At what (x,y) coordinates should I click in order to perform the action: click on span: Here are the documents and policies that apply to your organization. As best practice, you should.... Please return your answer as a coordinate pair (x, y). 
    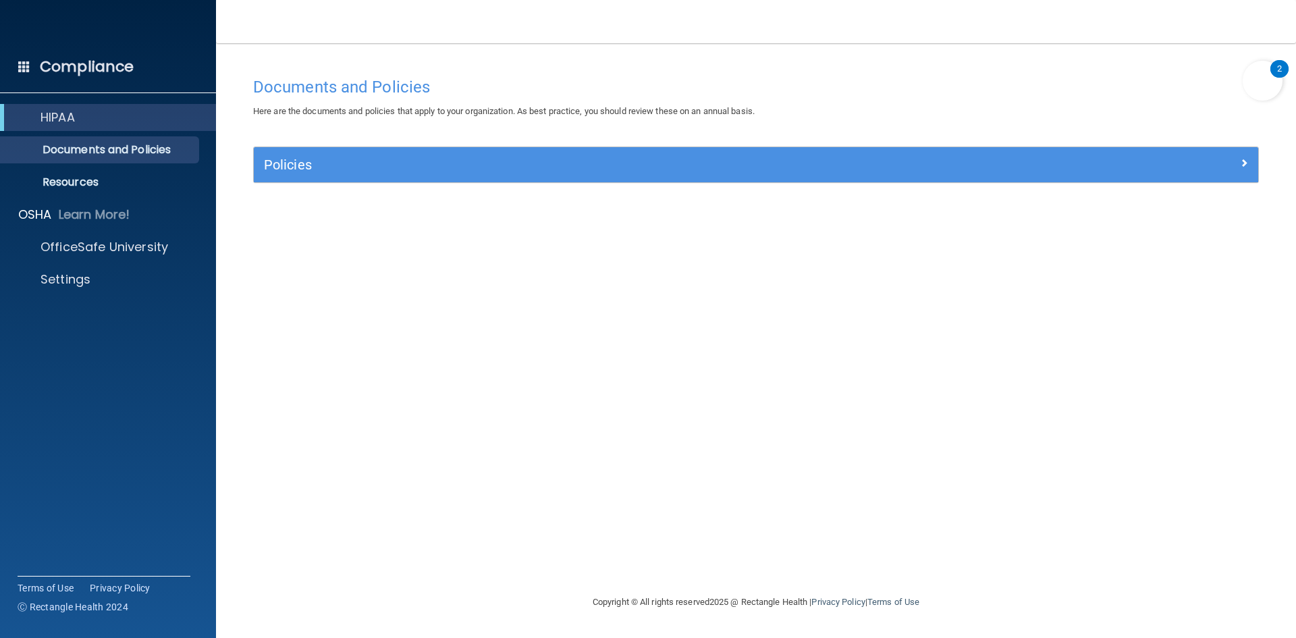
    Looking at the image, I should click on (504, 111).